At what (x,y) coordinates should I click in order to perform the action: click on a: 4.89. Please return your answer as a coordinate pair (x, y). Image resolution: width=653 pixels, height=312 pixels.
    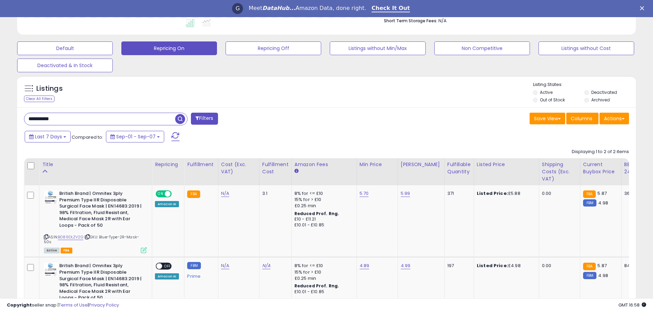
    Looking at the image, I should click on (364, 266).